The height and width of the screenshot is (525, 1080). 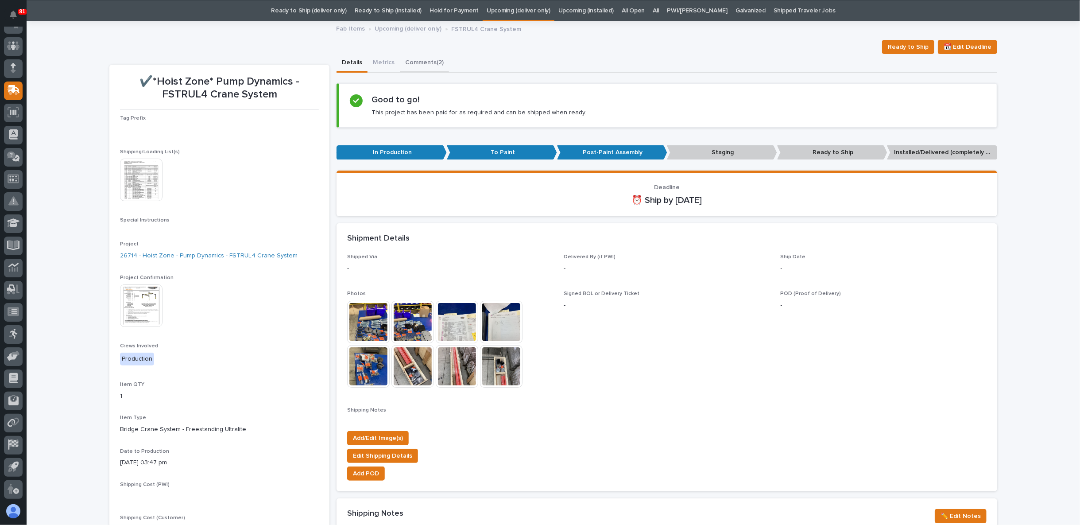 What do you see at coordinates (391, 152) in the screenshot?
I see `p: In Production` at bounding box center [391, 152].